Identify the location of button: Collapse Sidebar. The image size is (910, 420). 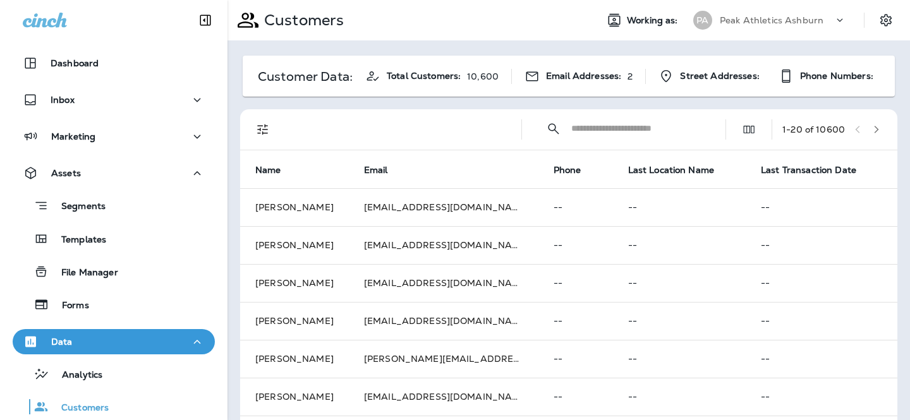
(205, 20).